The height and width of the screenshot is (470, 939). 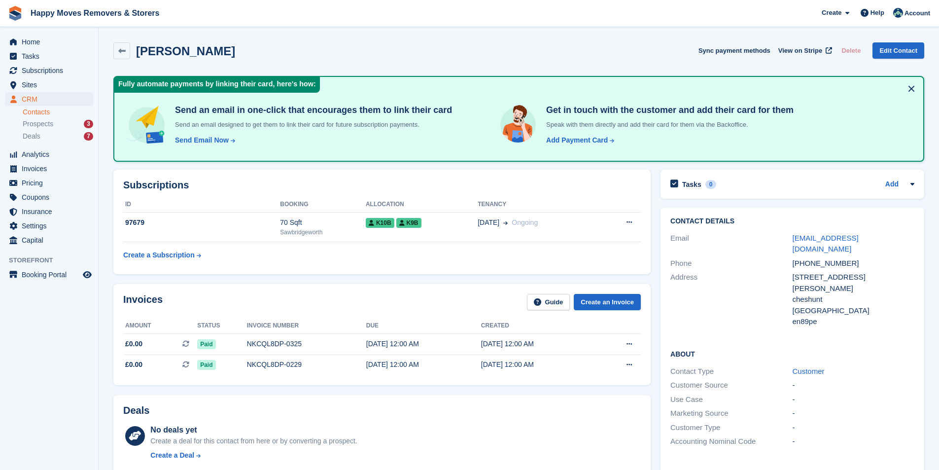 I want to click on div: Use Case, so click(x=731, y=399).